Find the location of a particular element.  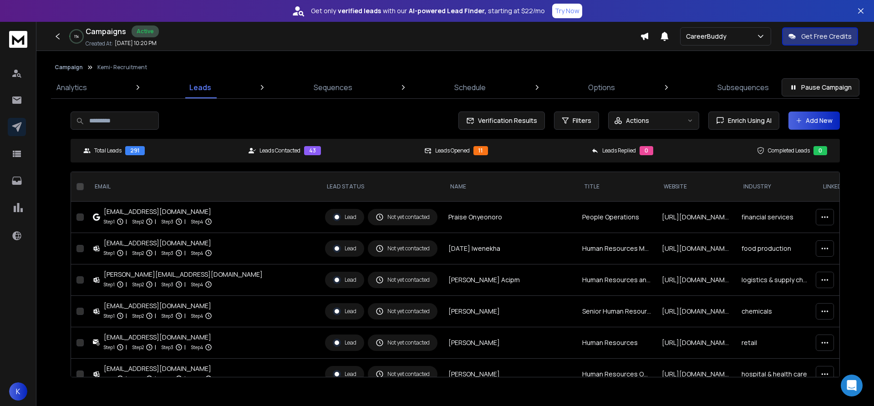

button: K is located at coordinates (18, 391).